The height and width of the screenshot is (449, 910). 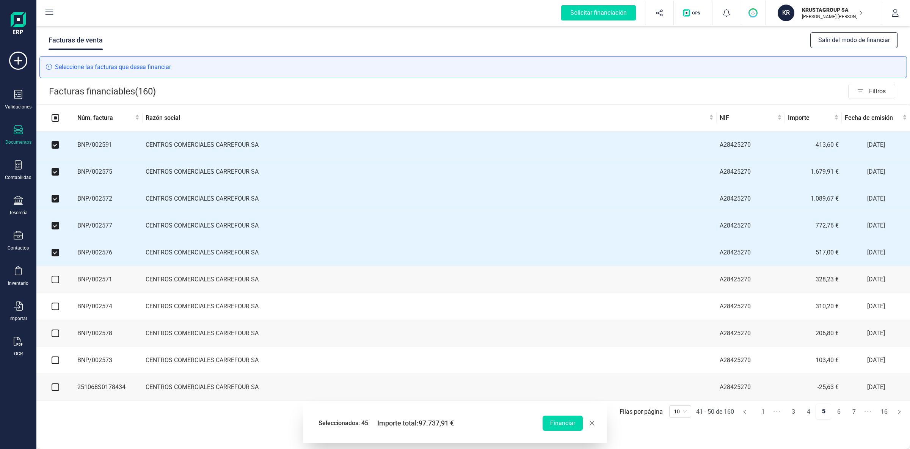 I want to click on div: Validaciones, so click(x=18, y=107).